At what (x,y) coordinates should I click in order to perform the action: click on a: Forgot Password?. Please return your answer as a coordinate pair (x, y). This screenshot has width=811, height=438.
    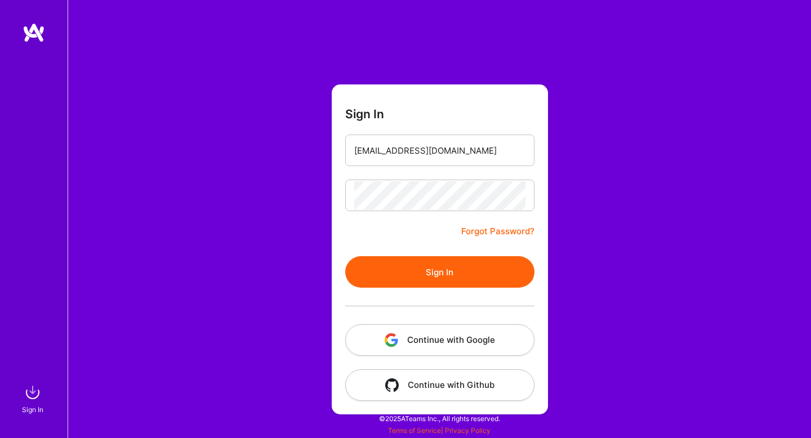
    Looking at the image, I should click on (498, 232).